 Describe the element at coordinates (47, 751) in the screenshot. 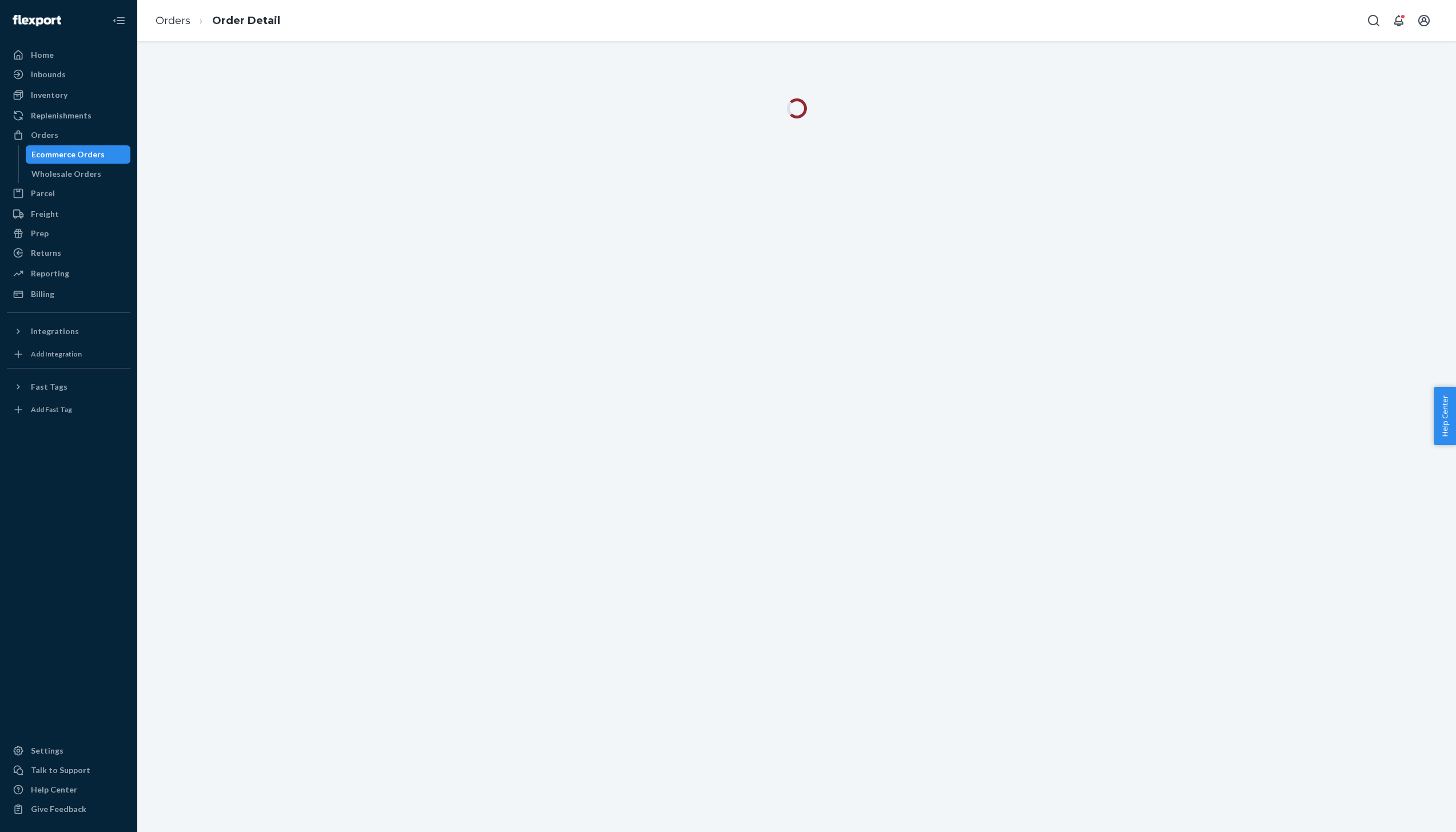

I see `div: Settings` at that location.